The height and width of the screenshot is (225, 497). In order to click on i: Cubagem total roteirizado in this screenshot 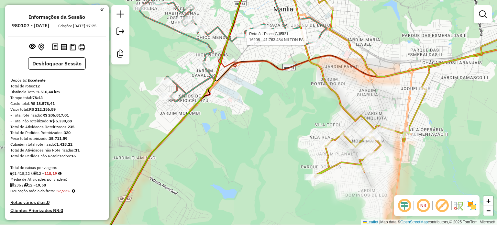, I will do `click(12, 173)`.